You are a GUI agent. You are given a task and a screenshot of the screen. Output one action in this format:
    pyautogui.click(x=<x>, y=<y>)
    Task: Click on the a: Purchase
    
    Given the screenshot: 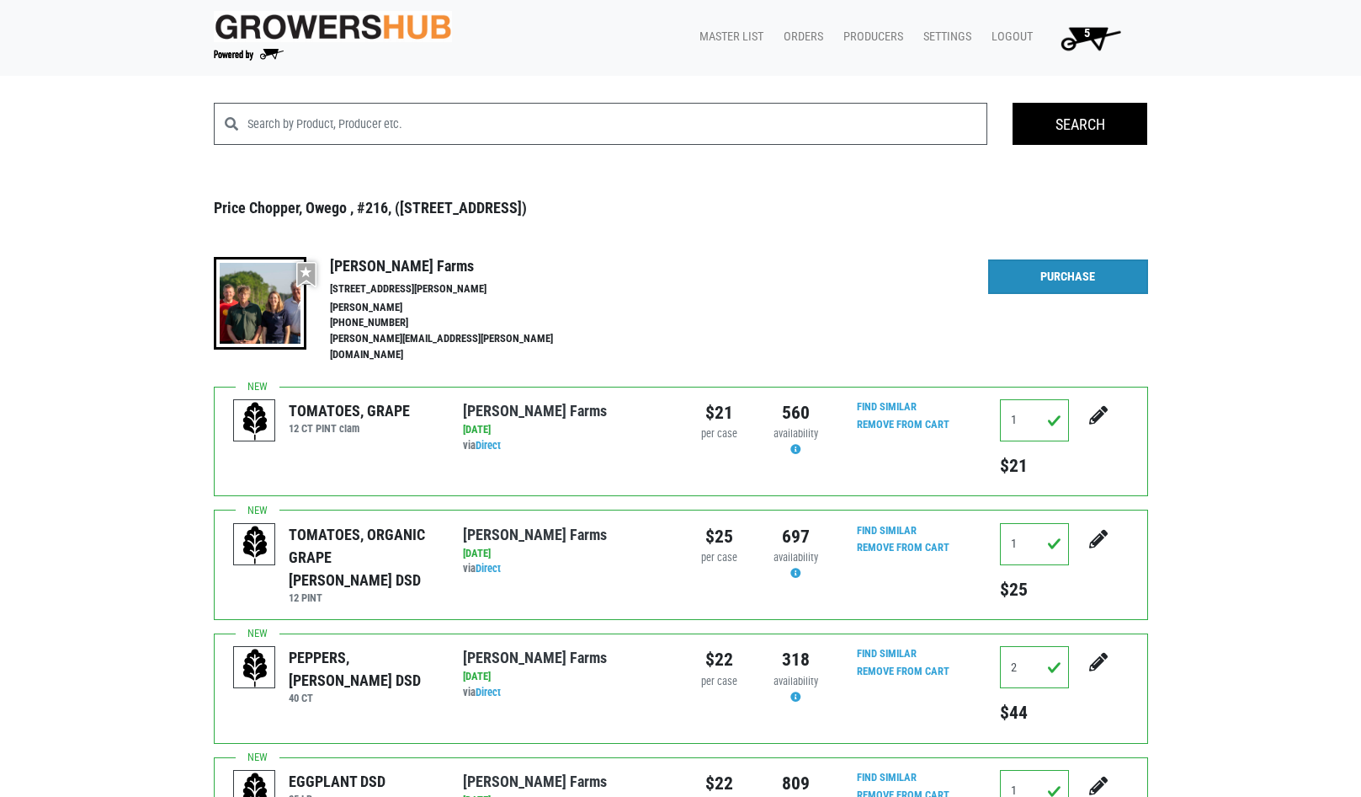 What is the action you would take?
    pyautogui.click(x=1068, y=277)
    